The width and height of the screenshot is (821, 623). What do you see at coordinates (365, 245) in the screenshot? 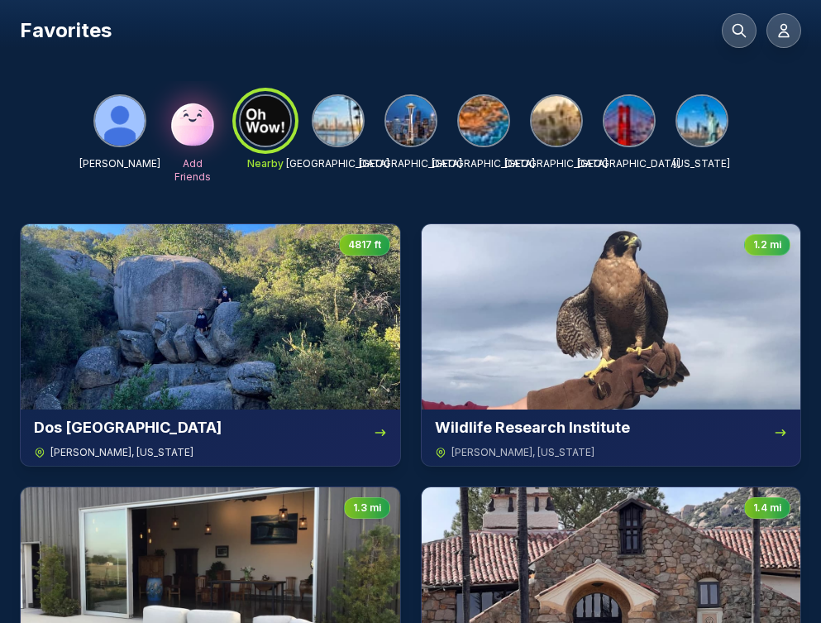
I see `span: 4817 ft` at bounding box center [365, 245].